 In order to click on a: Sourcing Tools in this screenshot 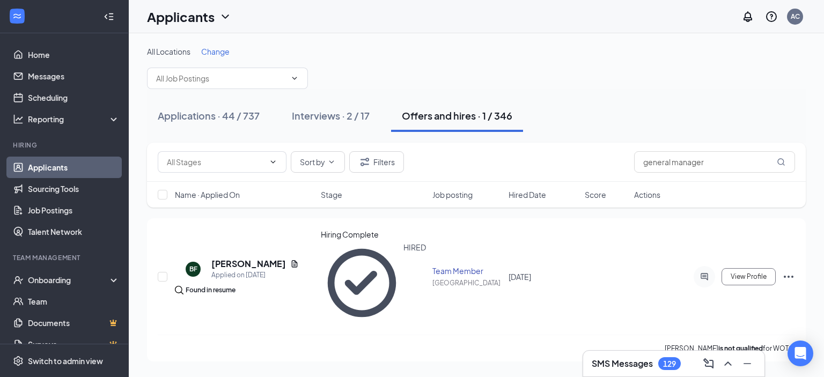, I will do `click(73, 189)`.